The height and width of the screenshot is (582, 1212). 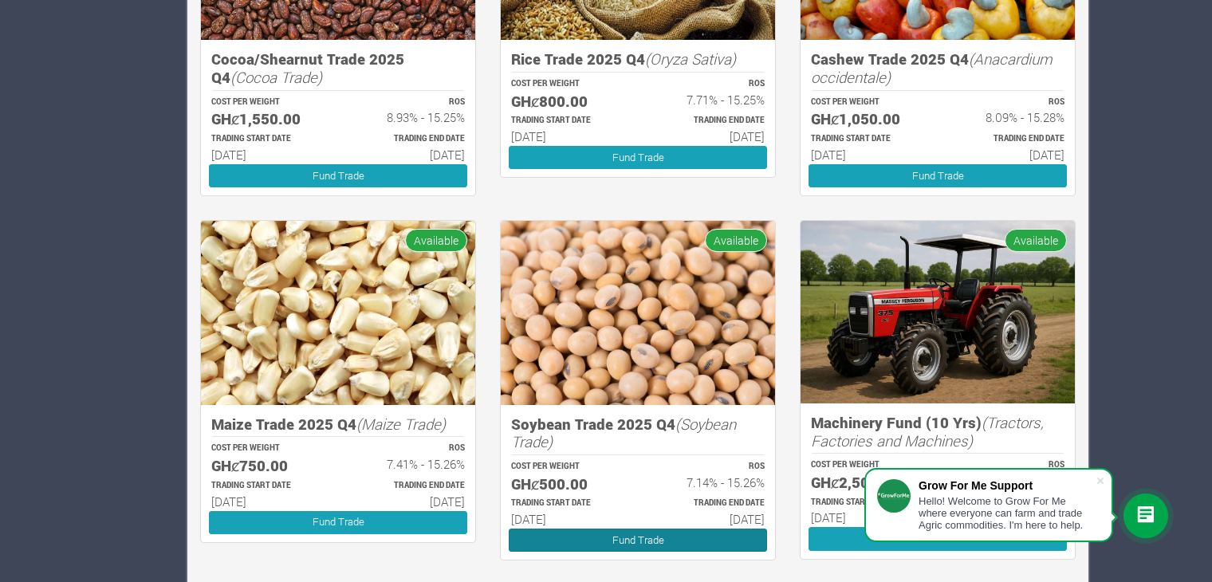 What do you see at coordinates (1007, 485) in the screenshot?
I see `div: Grow For Me Support` at bounding box center [1007, 485].